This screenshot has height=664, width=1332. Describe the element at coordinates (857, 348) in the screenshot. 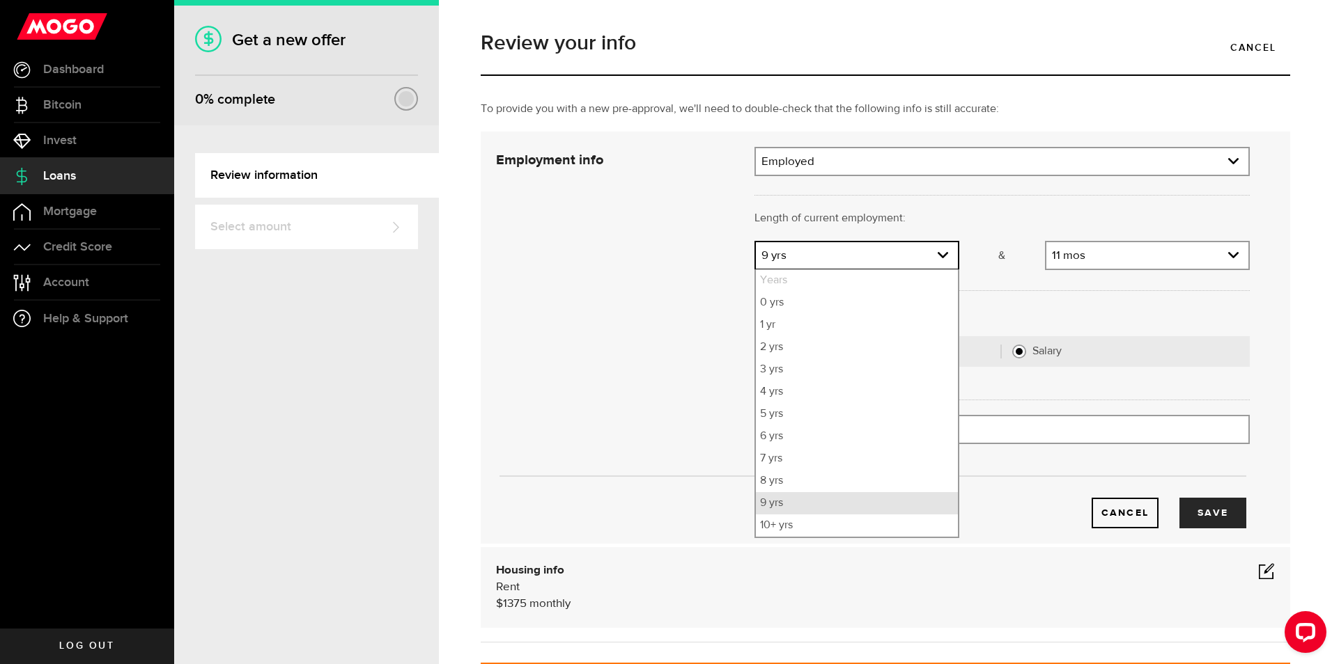

I see `li: 2 yrs` at that location.